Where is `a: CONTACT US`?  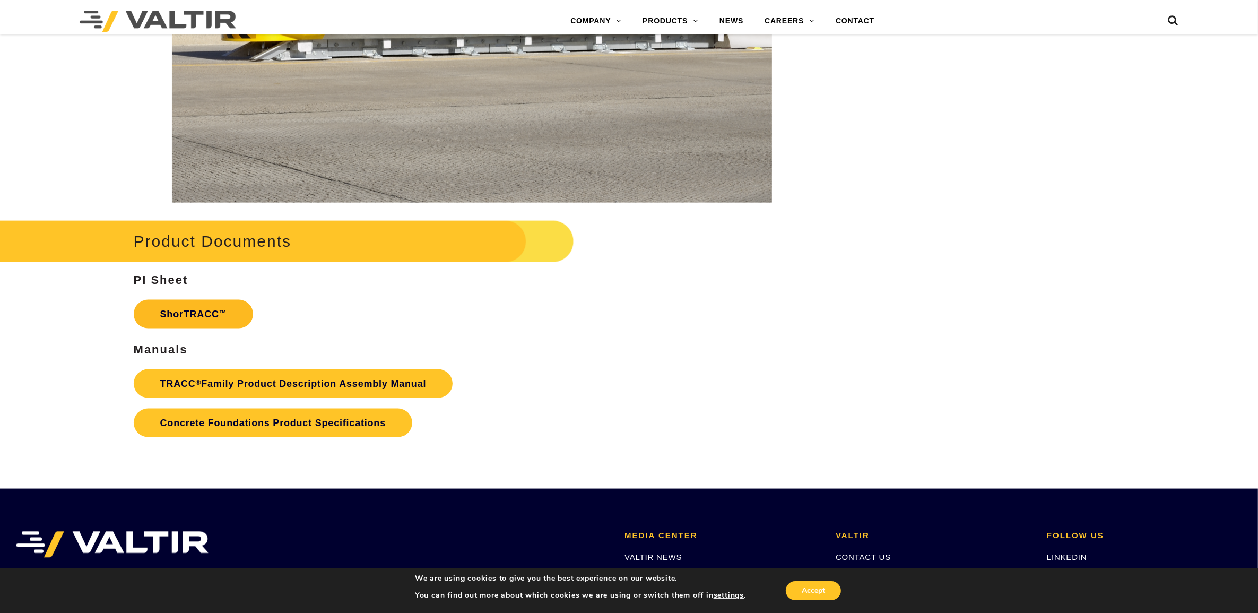
a: CONTACT US is located at coordinates (863, 556).